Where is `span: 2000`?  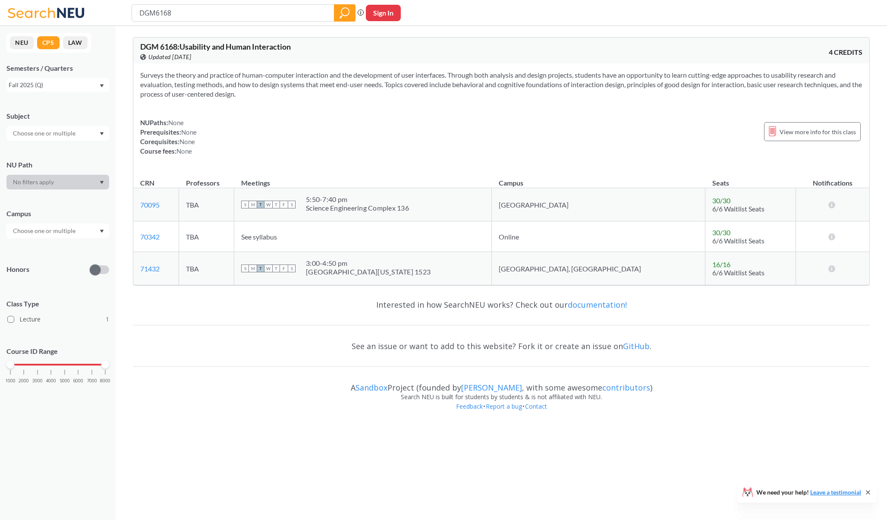 span: 2000 is located at coordinates (24, 381).